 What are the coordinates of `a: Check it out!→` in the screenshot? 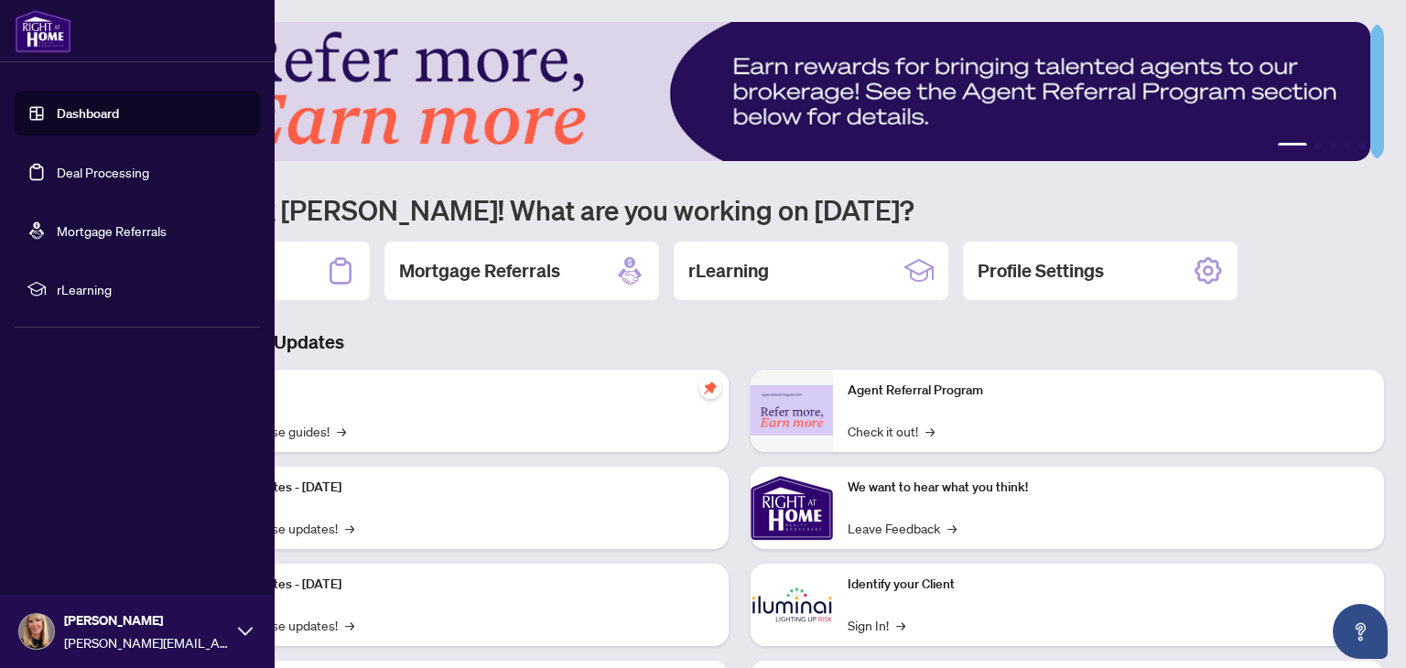 It's located at (891, 431).